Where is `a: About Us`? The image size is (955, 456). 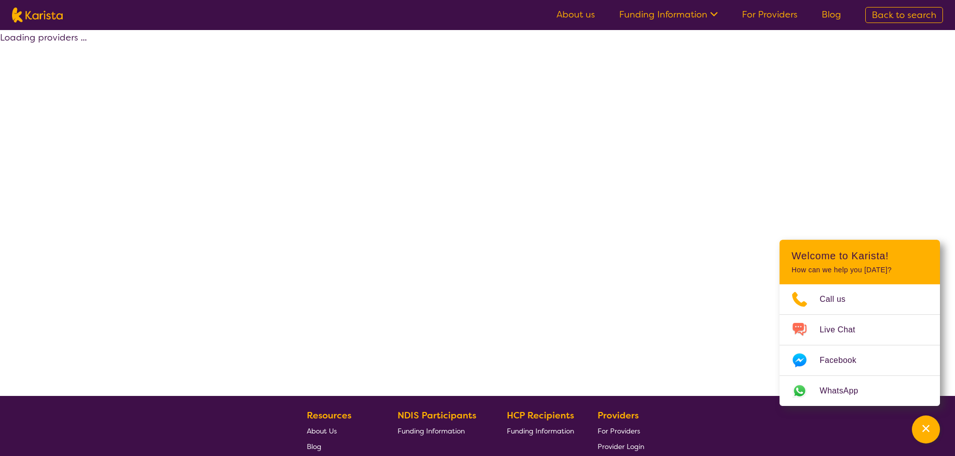 a: About Us is located at coordinates (340, 431).